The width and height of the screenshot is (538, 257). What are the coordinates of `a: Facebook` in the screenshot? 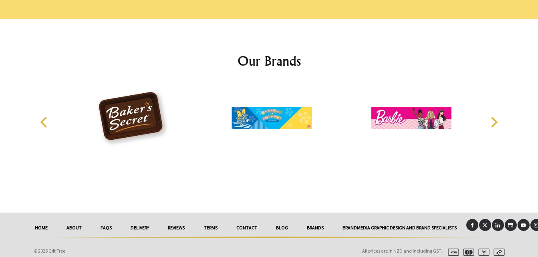 It's located at (472, 225).